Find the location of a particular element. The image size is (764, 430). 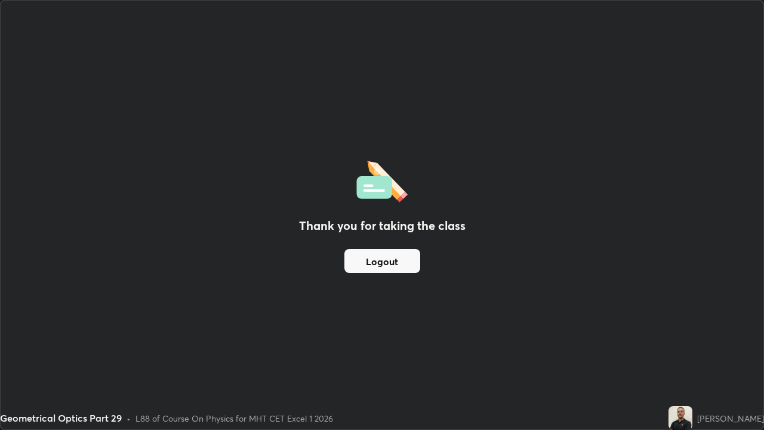

div: L88 of Course On Physics for MHT CET Excel 1 2026 is located at coordinates (234, 418).